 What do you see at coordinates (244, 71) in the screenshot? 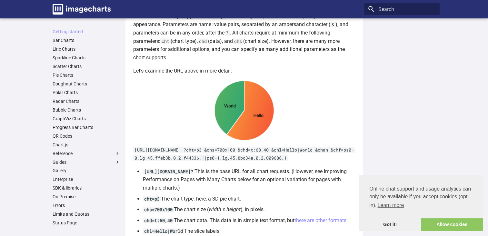
I see `p: Let's examine the URL above in more detail:` at bounding box center [244, 71].